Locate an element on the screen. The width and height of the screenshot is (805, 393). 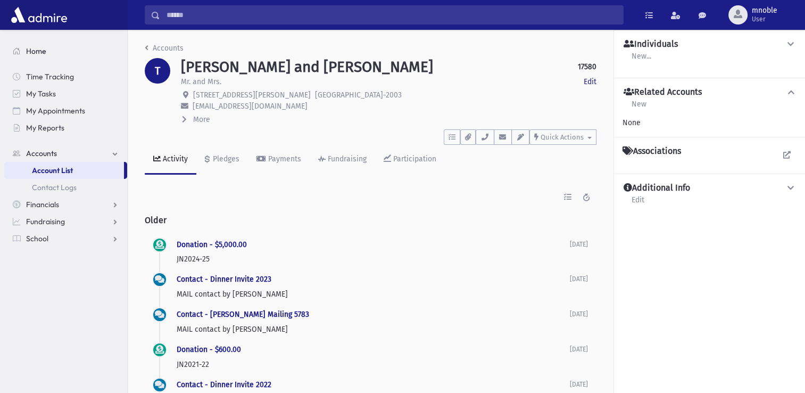
a: Account List is located at coordinates (64, 170).